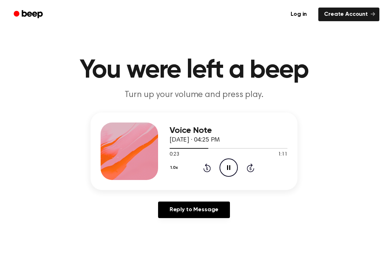  I want to click on button: 1.0x, so click(175, 168).